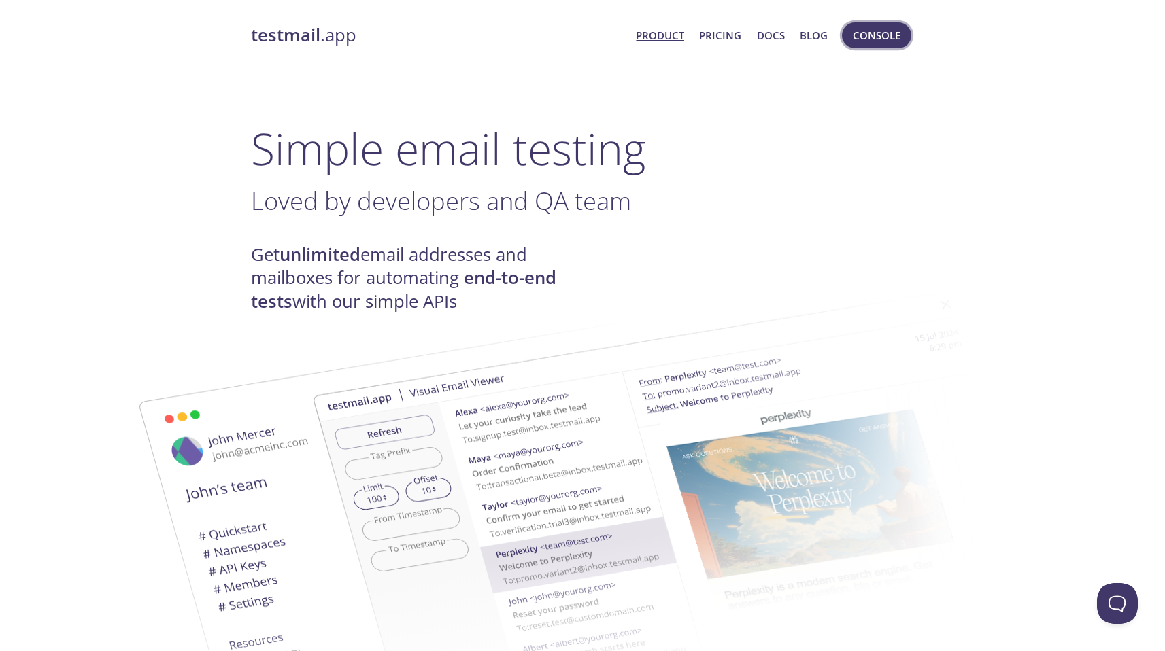 The height and width of the screenshot is (651, 1165). I want to click on a: Pricing, so click(720, 35).